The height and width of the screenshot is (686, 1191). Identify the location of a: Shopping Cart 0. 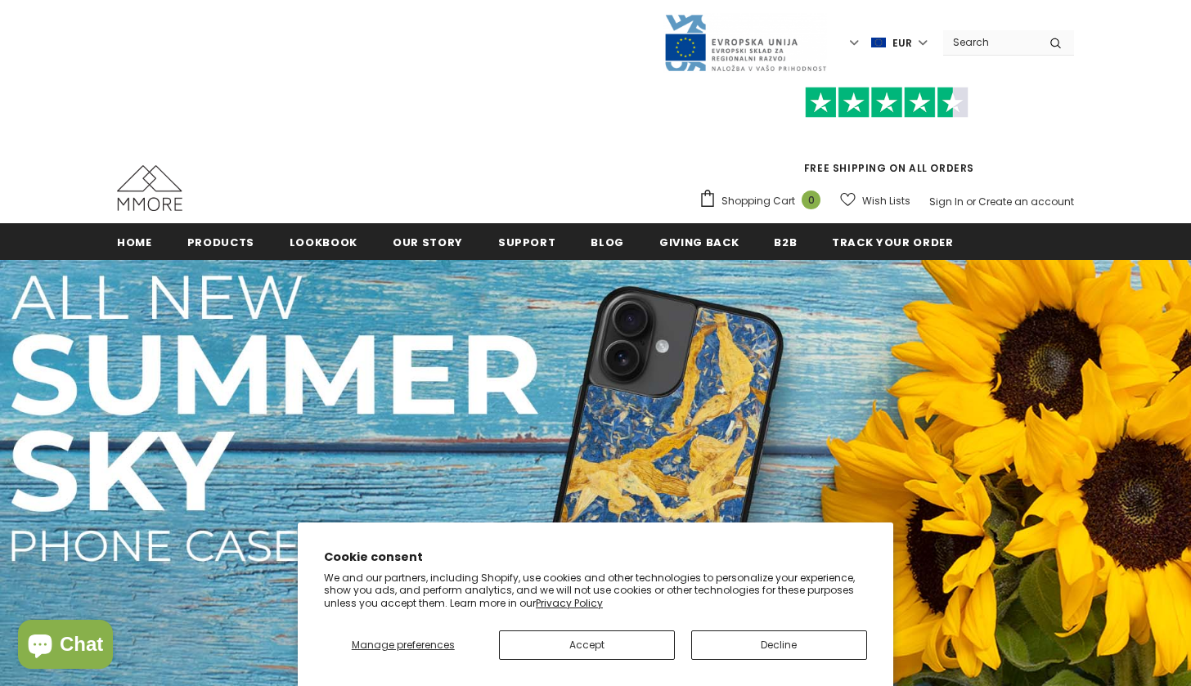
(763, 201).